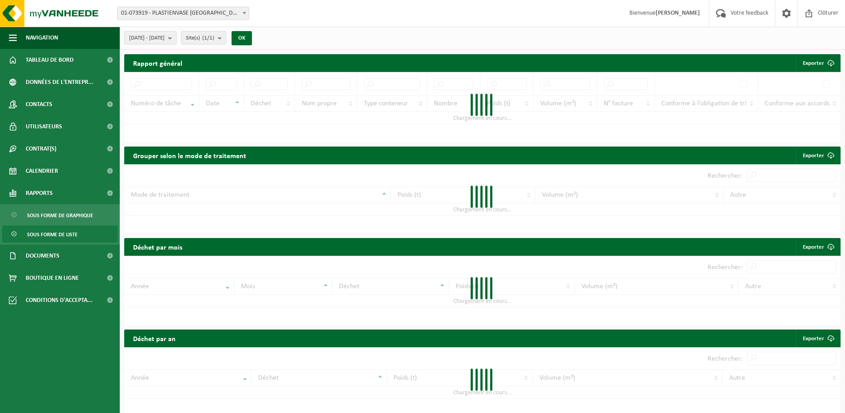  Describe the element at coordinates (41, 149) in the screenshot. I see `span: Contrat(s)` at that location.